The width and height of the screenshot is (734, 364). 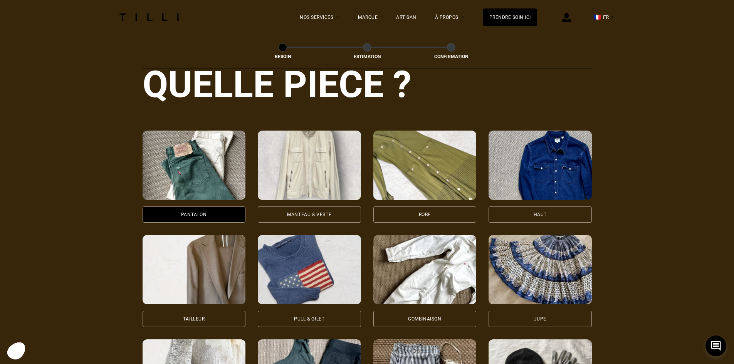 What do you see at coordinates (283, 57) in the screenshot?
I see `div: Besoin` at bounding box center [283, 57].